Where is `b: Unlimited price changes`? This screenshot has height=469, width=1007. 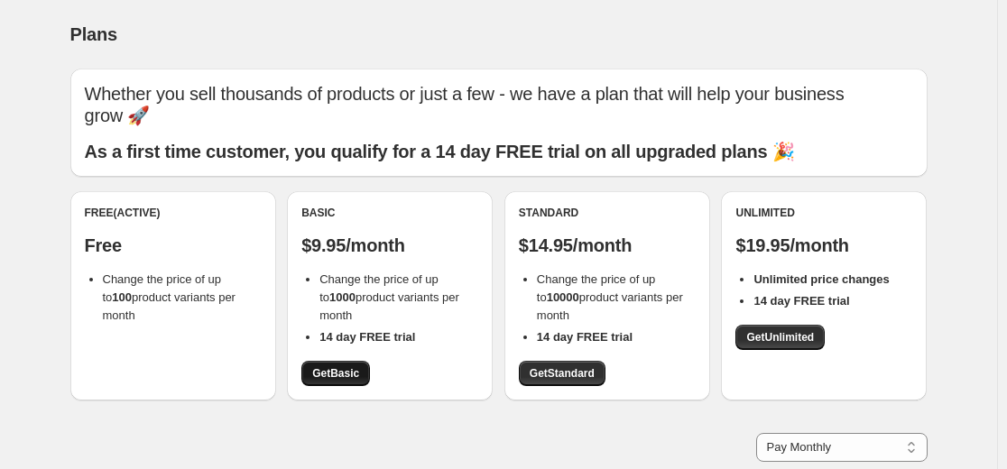
b: Unlimited price changes is located at coordinates (821, 279).